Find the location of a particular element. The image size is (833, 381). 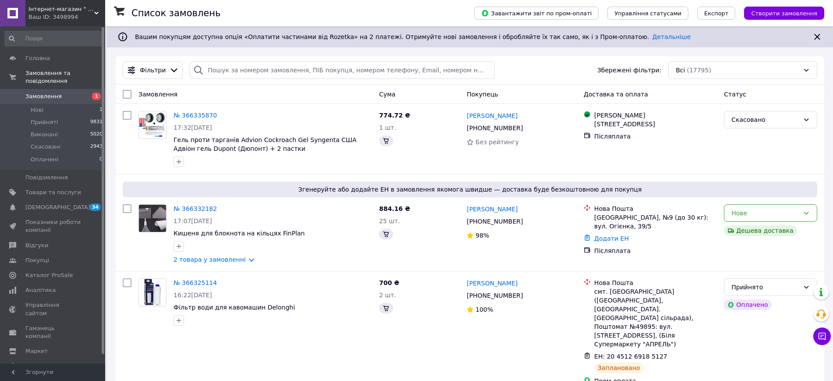

span: 25 шт. is located at coordinates (389, 221).